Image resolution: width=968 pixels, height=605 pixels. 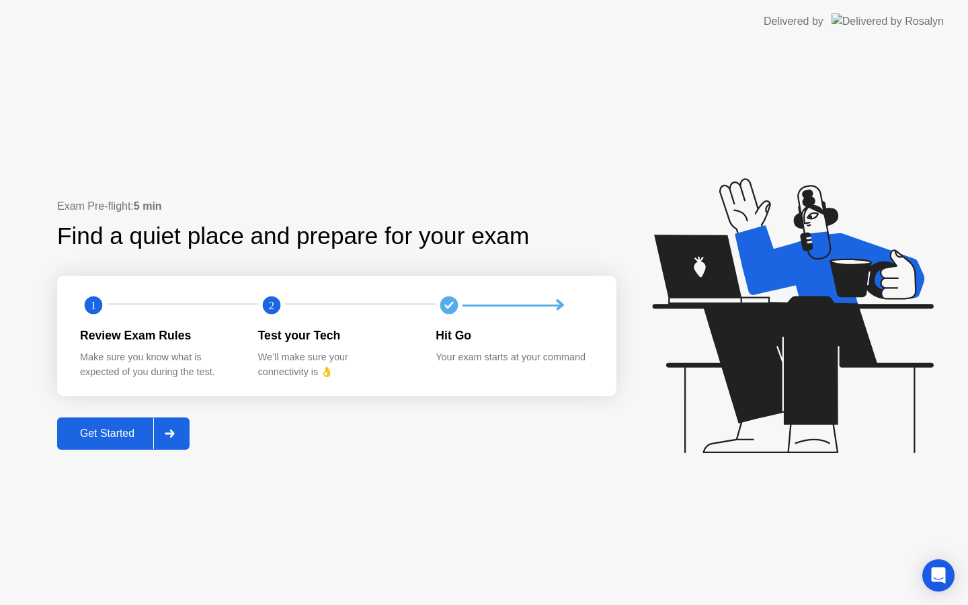 What do you see at coordinates (107, 434) in the screenshot?
I see `div: Get Started` at bounding box center [107, 434].